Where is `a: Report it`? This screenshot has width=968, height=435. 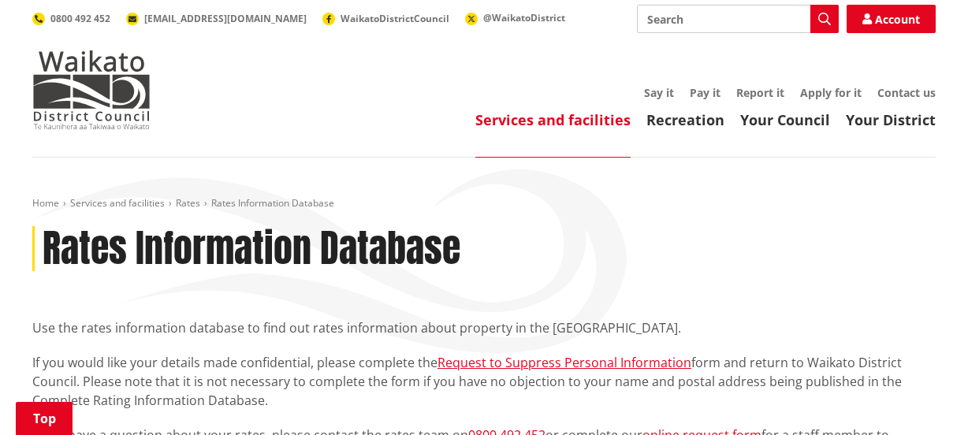 a: Report it is located at coordinates (760, 92).